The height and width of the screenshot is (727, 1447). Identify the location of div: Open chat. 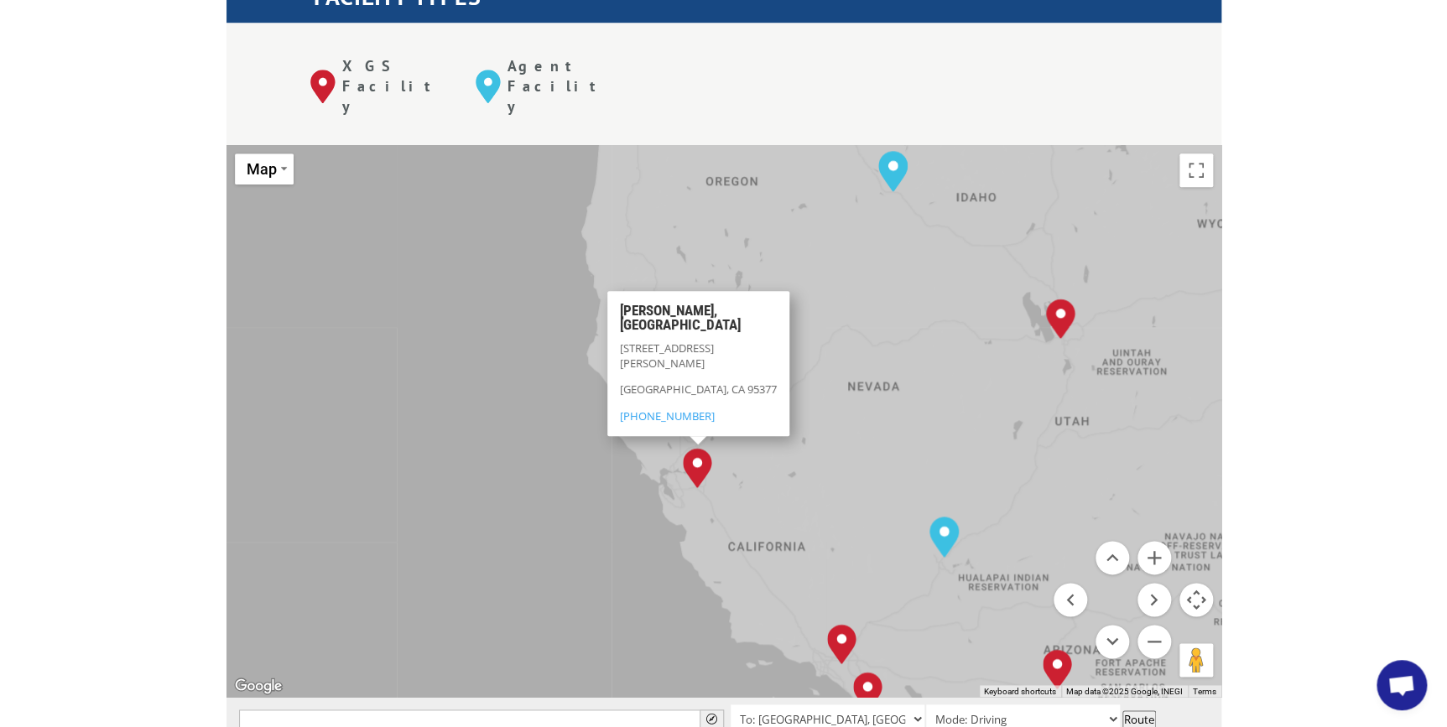
(1401, 685).